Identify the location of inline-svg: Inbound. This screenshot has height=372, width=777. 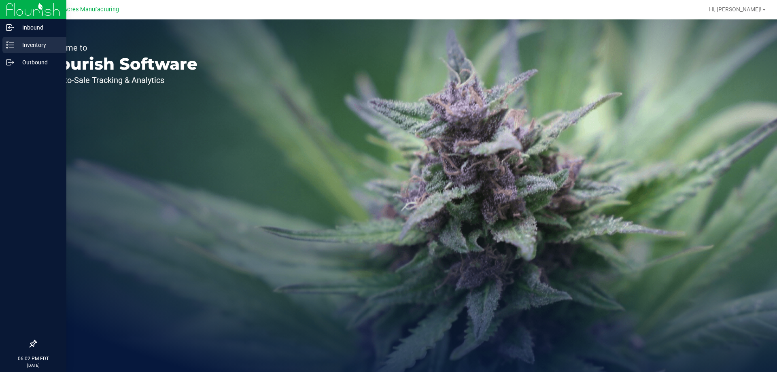
(10, 28).